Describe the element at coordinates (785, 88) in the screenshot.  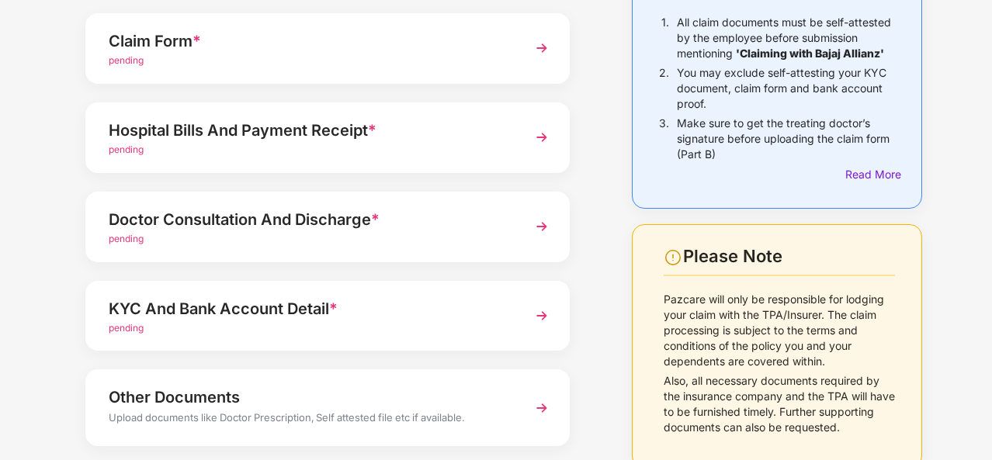
I see `p: You may exclude self-attesting your KYC document, claim form and bank account proof.` at that location.